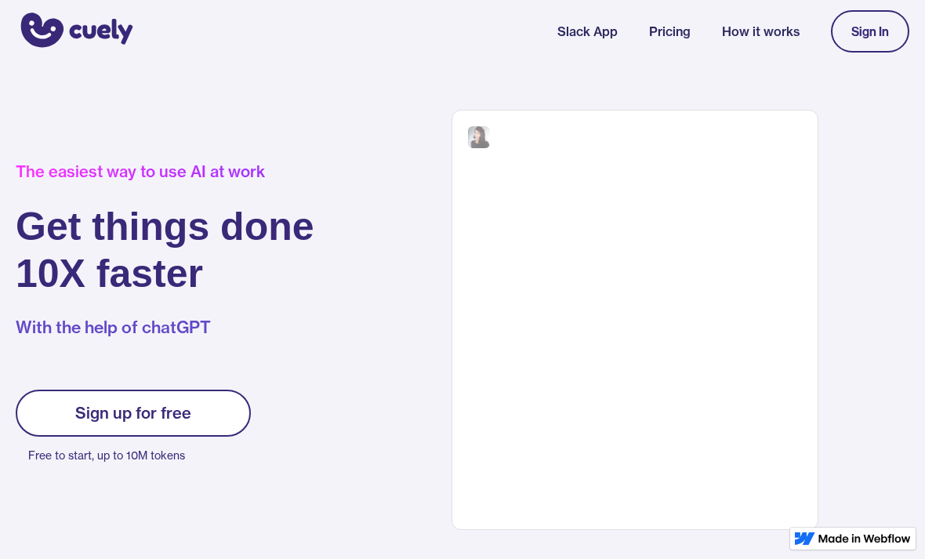 Image resolution: width=925 pixels, height=559 pixels. Describe the element at coordinates (165, 172) in the screenshot. I see `div: The easiest way to use AI at work` at that location.